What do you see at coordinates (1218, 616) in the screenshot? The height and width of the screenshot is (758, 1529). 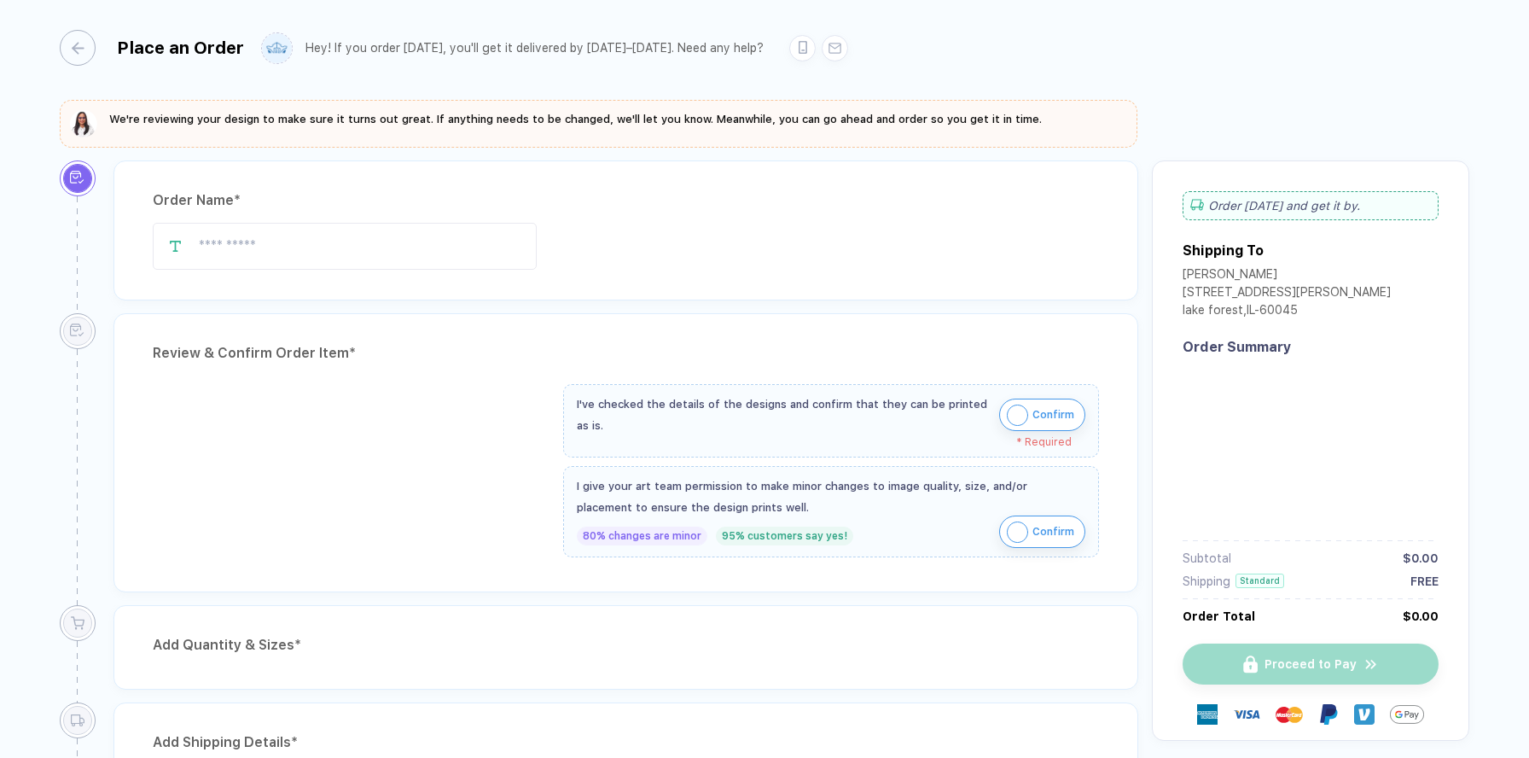 I see `div: Order Total` at bounding box center [1218, 616].